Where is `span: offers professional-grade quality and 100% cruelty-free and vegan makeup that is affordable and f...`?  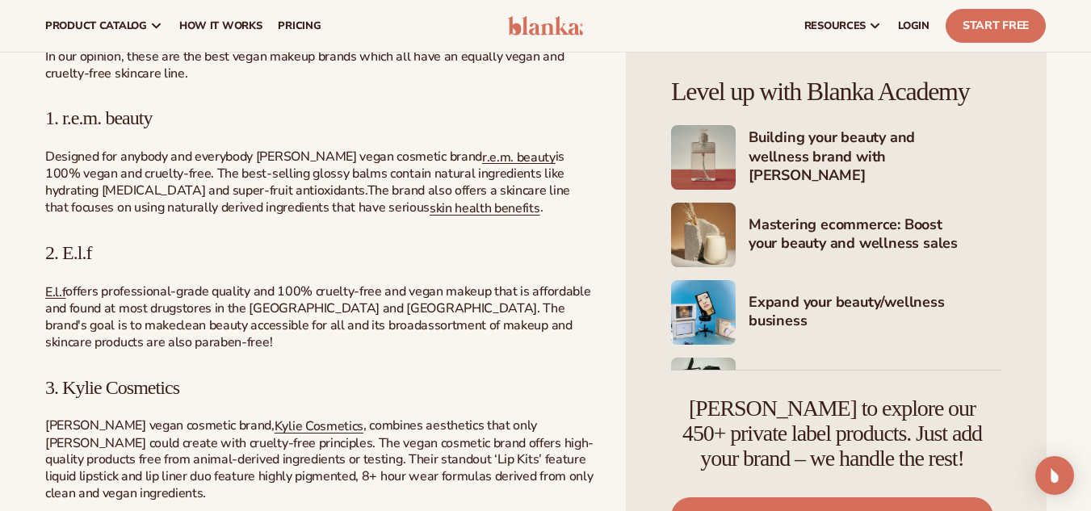 span: offers professional-grade quality and 100% cruelty-free and vegan makeup that is affordable and f... is located at coordinates (317, 308).